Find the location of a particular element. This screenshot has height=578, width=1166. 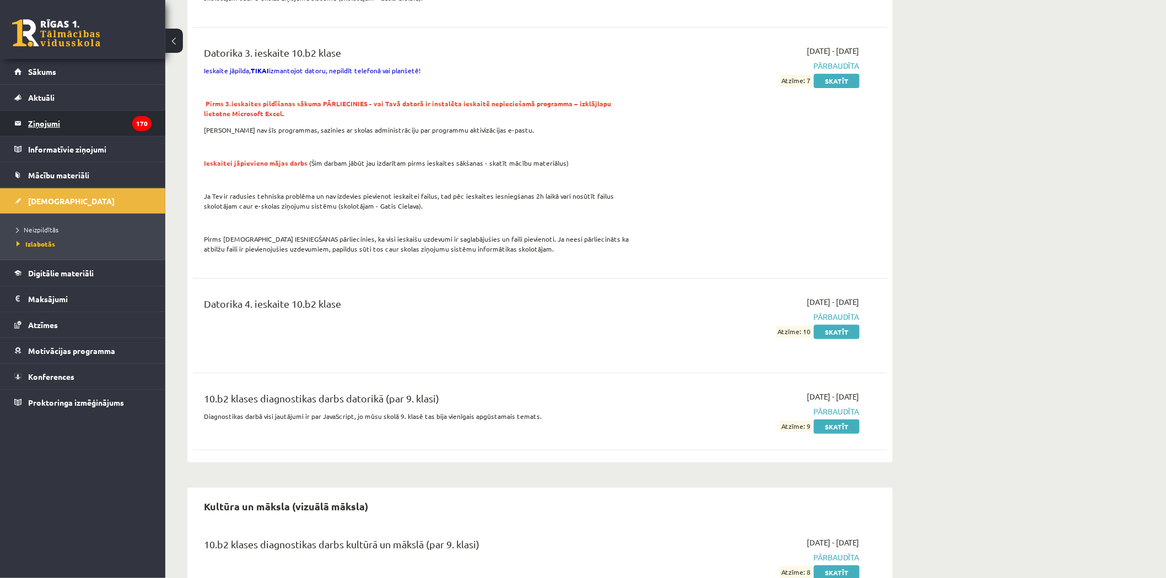

span: Proktoringa izmēģinājums is located at coordinates (76, 403).